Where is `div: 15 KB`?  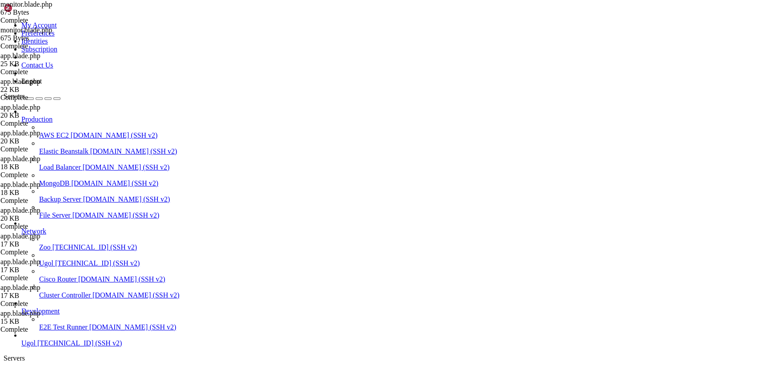
div: 15 KB is located at coordinates (41, 322).